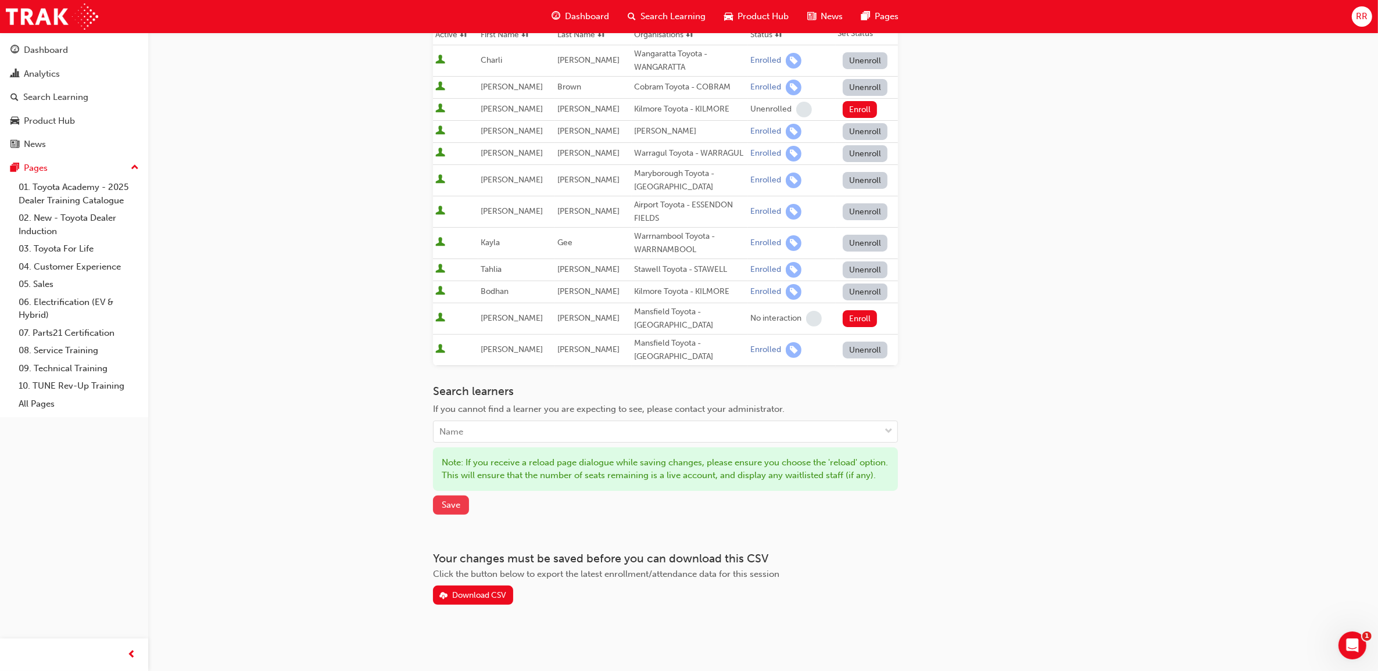  Describe the element at coordinates (78, 284) in the screenshot. I see `a: 05. Sales` at that location.